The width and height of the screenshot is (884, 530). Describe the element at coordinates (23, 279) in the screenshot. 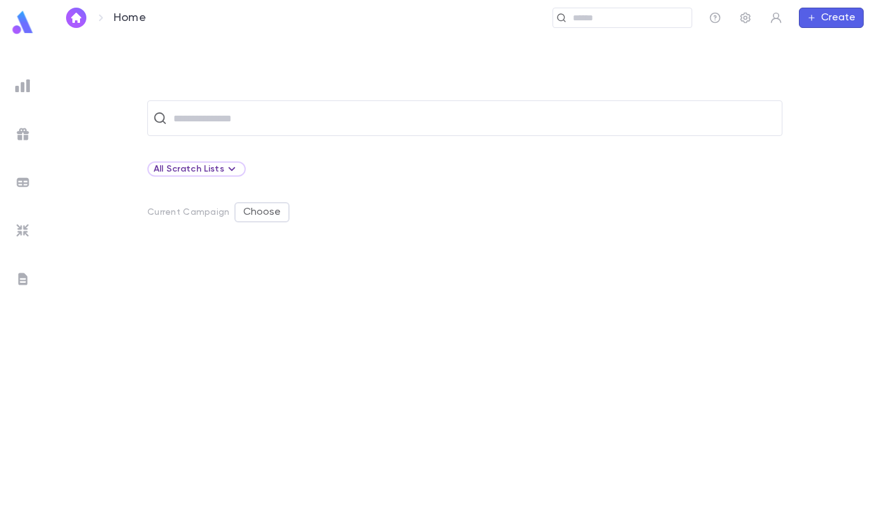

I see `img: letters_grey.7941b92b52307dd3b8a917253454ce1c.svg` at that location.